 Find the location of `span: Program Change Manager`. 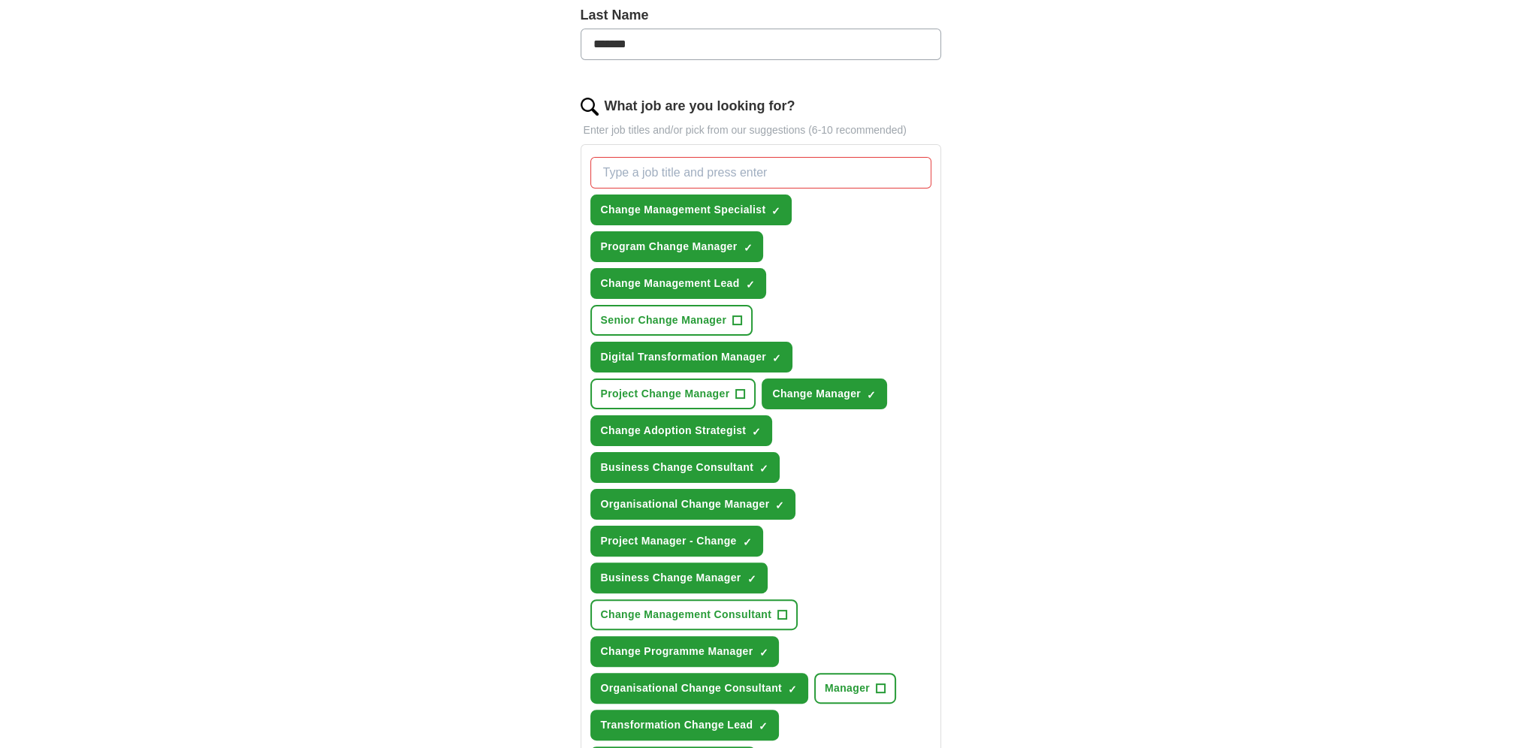

span: Program Change Manager is located at coordinates (669, 246).